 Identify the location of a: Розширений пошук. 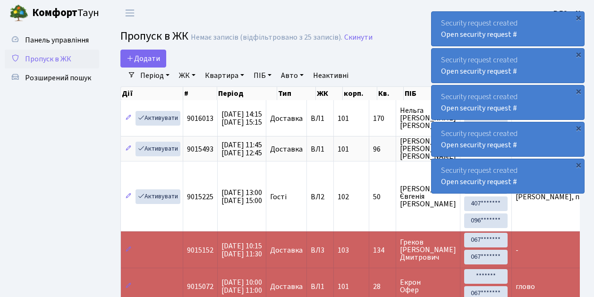
(52, 78).